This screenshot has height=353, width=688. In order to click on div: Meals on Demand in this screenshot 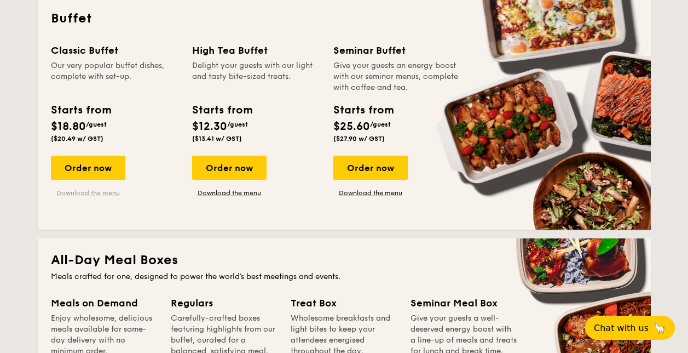, I will do `click(104, 303)`.